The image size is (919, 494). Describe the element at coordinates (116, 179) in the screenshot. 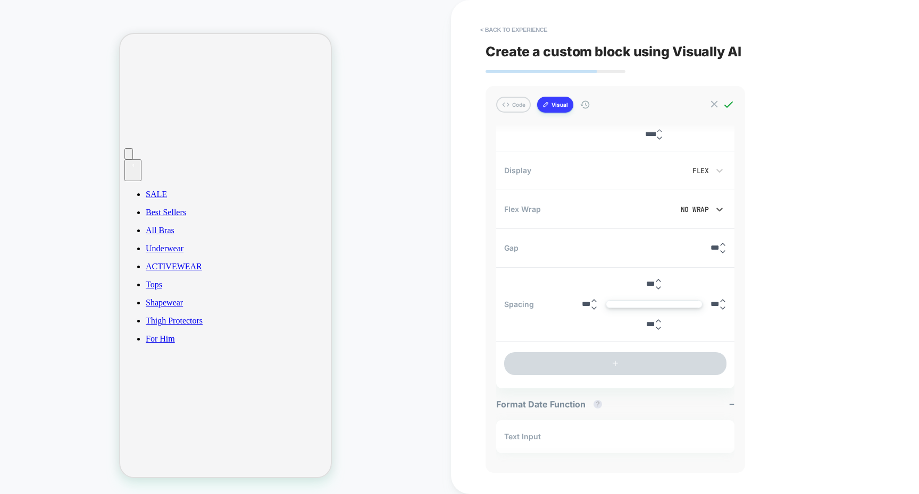

I see `p: Best Sellers` at that location.